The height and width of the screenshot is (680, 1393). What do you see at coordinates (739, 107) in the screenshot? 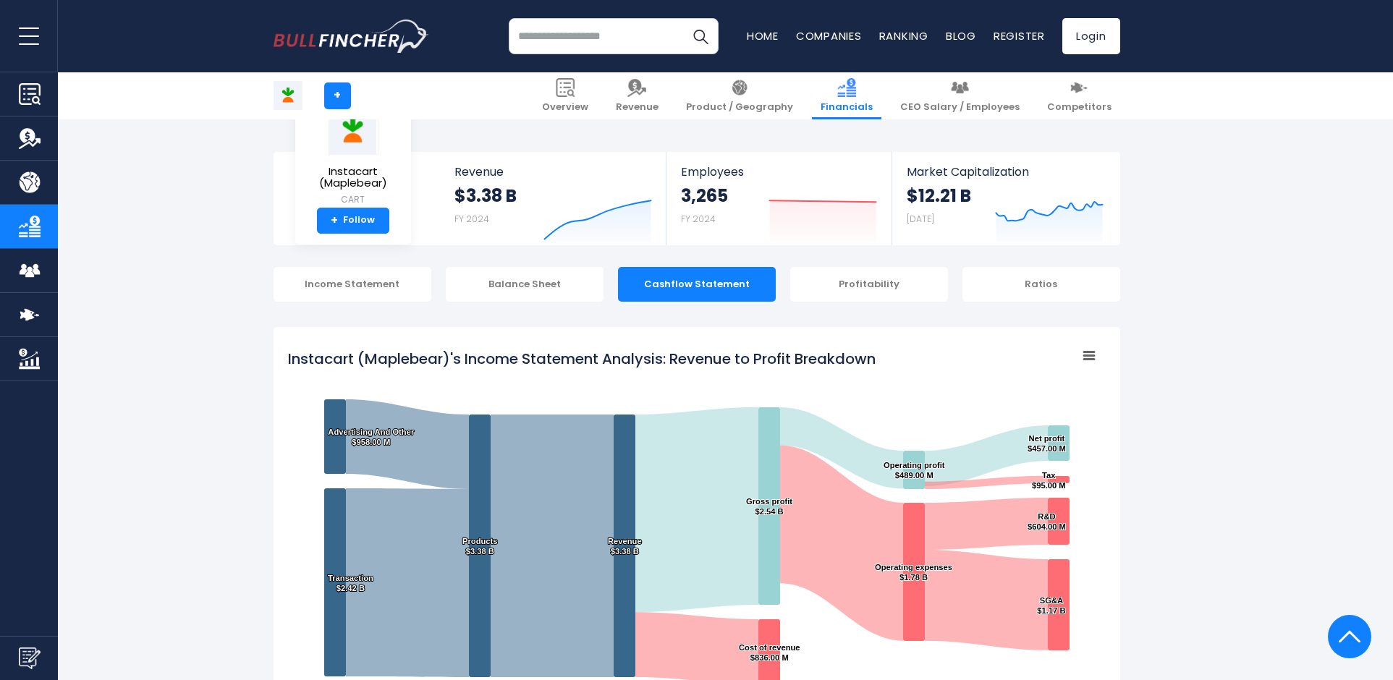
I see `span: Product / Geography` at bounding box center [739, 107].